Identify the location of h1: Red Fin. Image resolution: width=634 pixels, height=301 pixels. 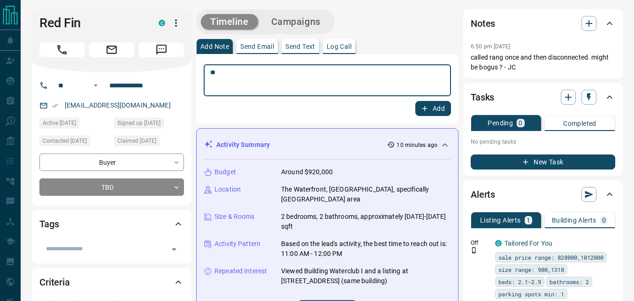
(92, 23).